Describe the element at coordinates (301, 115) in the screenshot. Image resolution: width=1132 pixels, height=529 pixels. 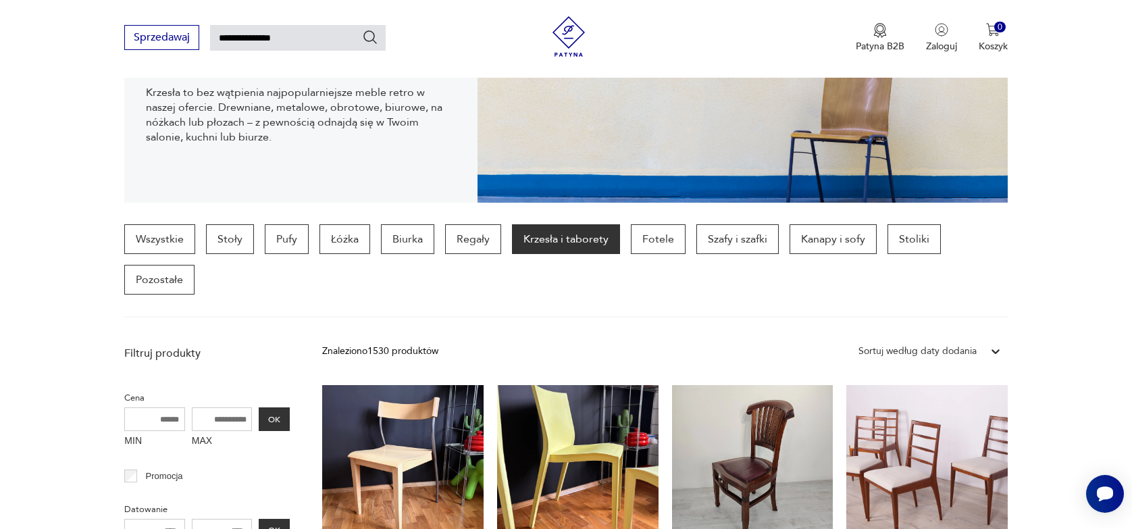
I see `p: Krzesła to bez wątpienia najpopularniejsze meble retro w naszej ofercie. Drewniane, metalowe, obr...` at that location.